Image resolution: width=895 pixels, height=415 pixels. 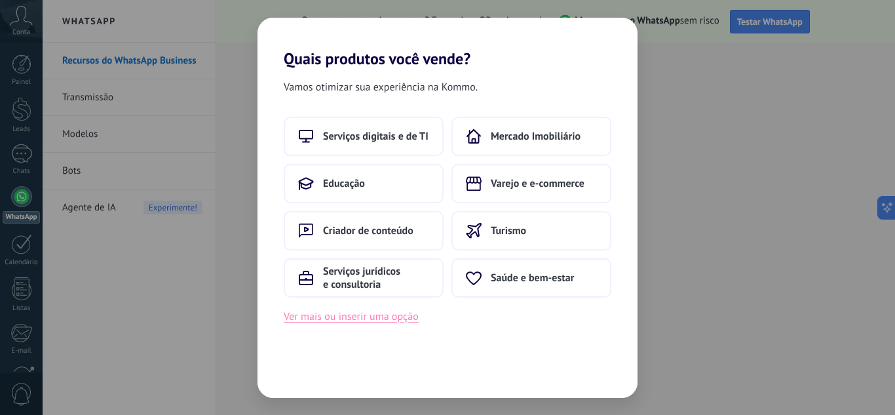 What do you see at coordinates (364, 136) in the screenshot?
I see `button: Serviços digitais e de TI` at bounding box center [364, 136].